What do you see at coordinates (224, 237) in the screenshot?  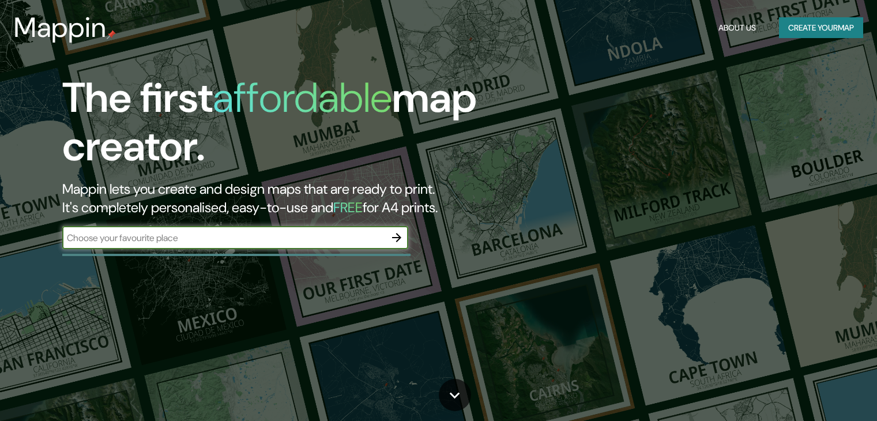 I see `input: Choose your favourite place` at bounding box center [224, 237].